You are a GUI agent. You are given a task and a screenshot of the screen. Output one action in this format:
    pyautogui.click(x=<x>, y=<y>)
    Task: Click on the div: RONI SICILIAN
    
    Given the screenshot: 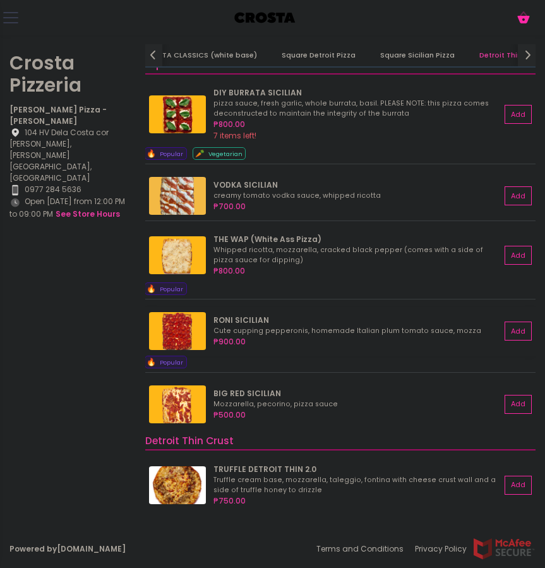 What is the action you would take?
    pyautogui.click(x=358, y=320)
    